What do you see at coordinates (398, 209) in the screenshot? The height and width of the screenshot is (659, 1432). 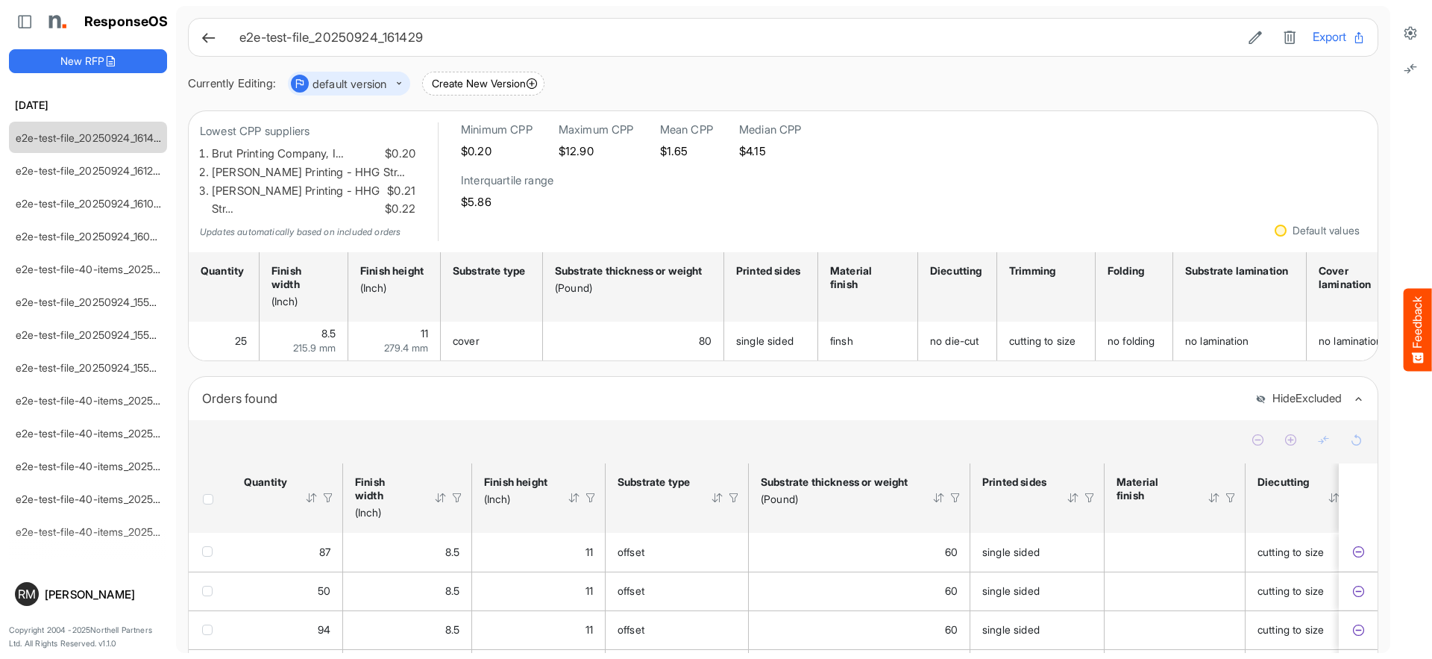 I see `span: $0.22` at bounding box center [398, 209].